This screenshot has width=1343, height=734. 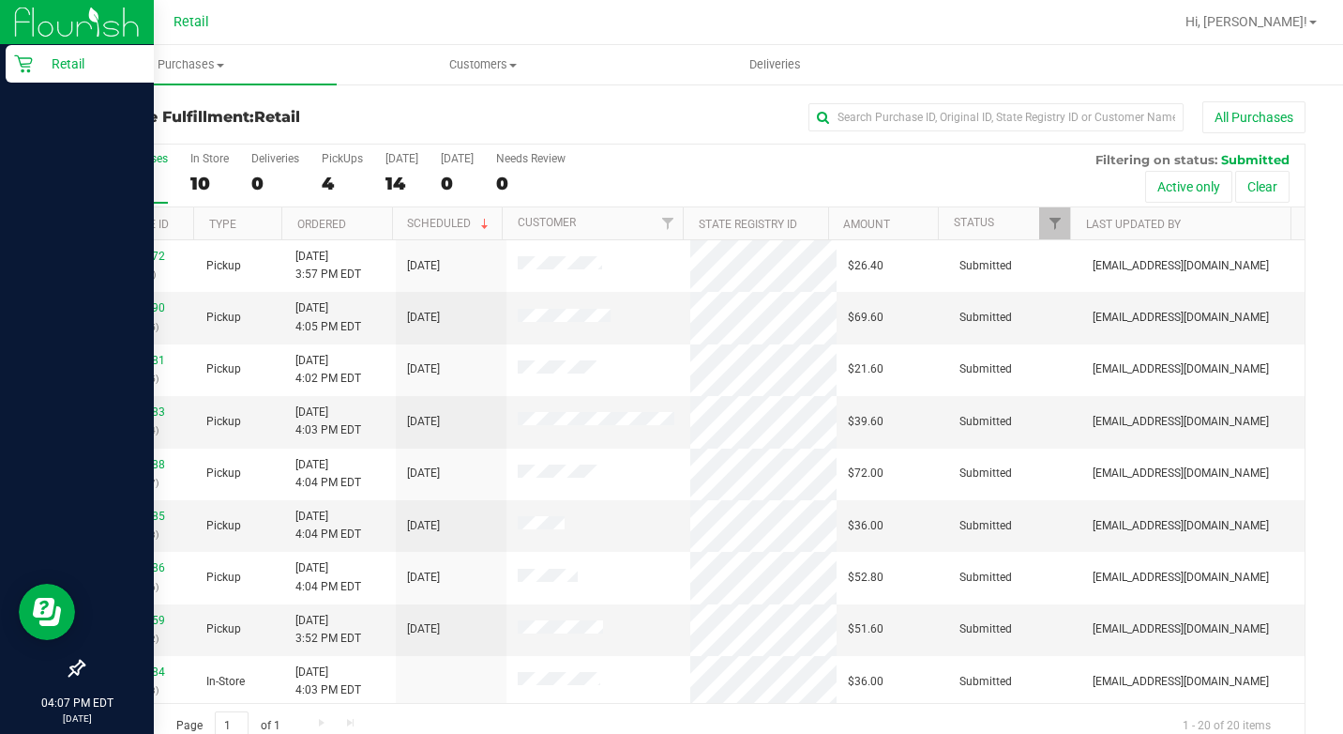 I want to click on a: Scheduled, so click(x=449, y=223).